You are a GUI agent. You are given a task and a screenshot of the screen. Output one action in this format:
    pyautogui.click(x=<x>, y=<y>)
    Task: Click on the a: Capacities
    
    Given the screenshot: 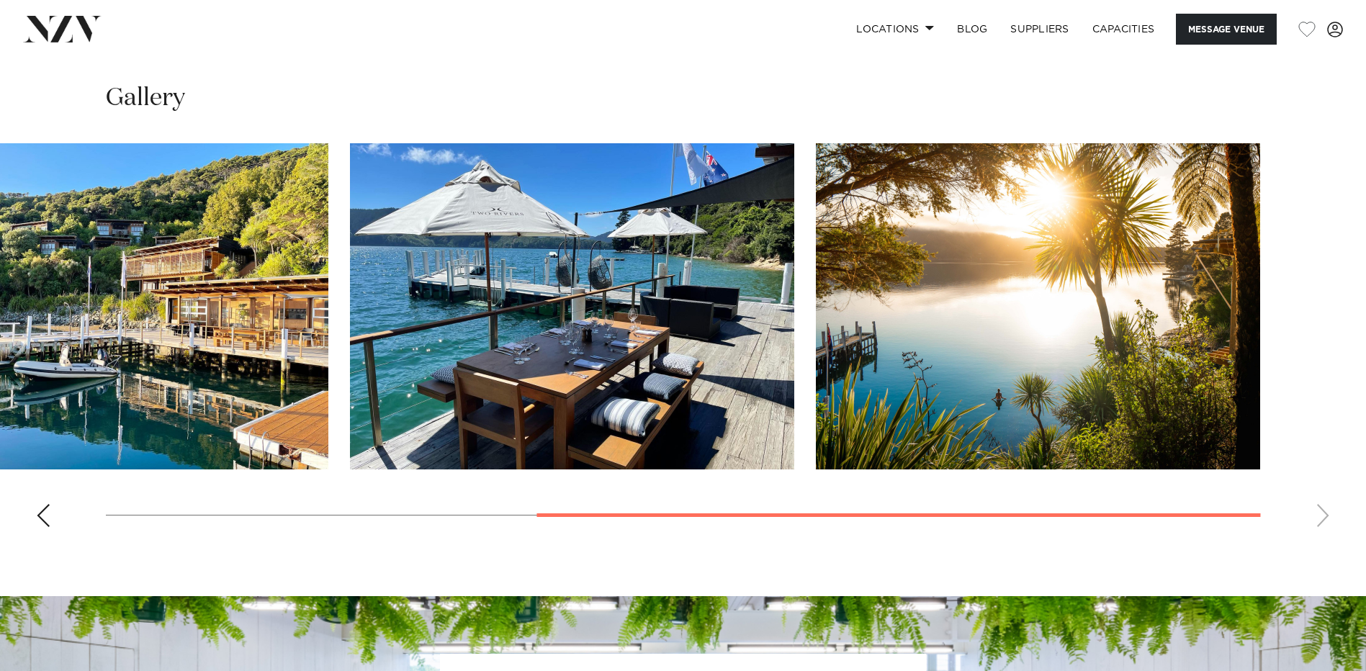 What is the action you would take?
    pyautogui.click(x=1123, y=29)
    